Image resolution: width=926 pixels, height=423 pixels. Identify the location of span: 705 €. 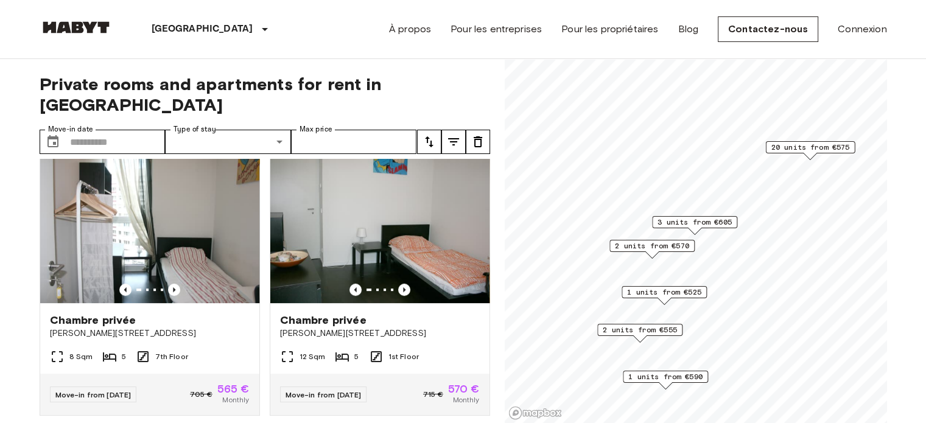
(201, 395).